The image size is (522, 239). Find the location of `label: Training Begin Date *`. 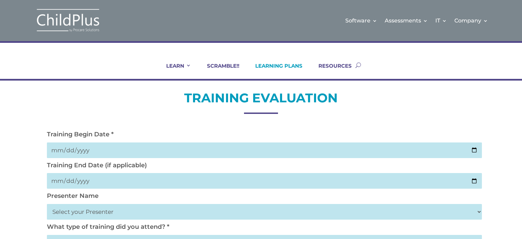

label: Training Begin Date * is located at coordinates (80, 134).